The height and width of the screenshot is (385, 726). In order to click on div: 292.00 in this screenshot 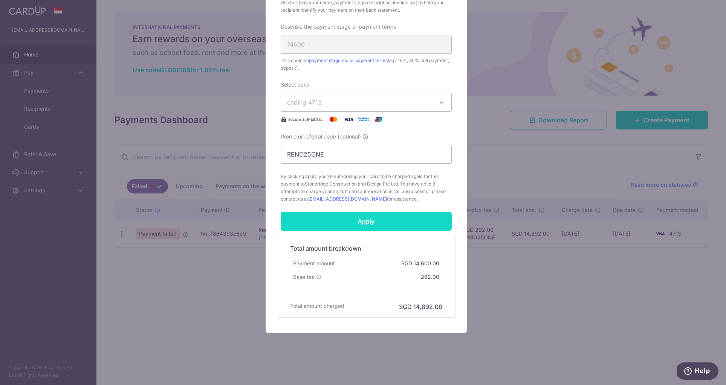, I will do `click(430, 277)`.